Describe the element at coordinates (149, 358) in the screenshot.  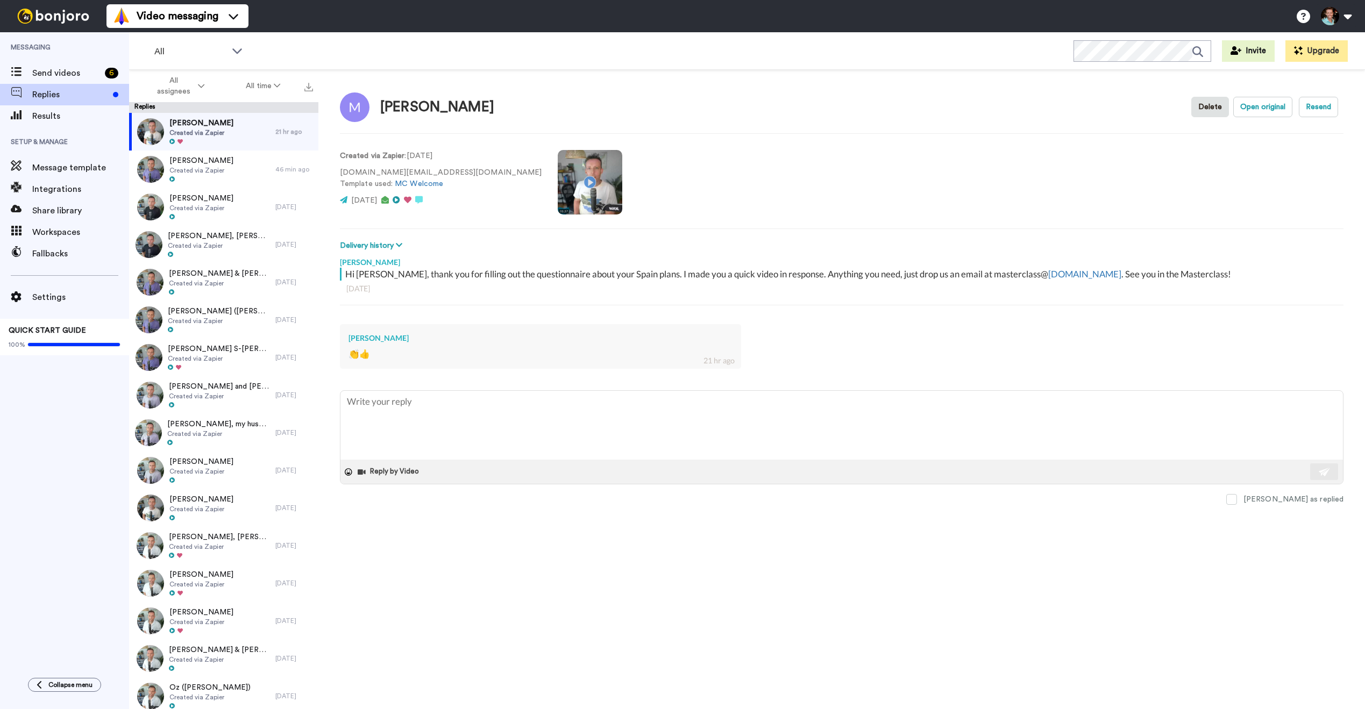
I see `img: 49710df9-edf9-4b26-9bab-b663121a7572-thumb.jpg` at that location.